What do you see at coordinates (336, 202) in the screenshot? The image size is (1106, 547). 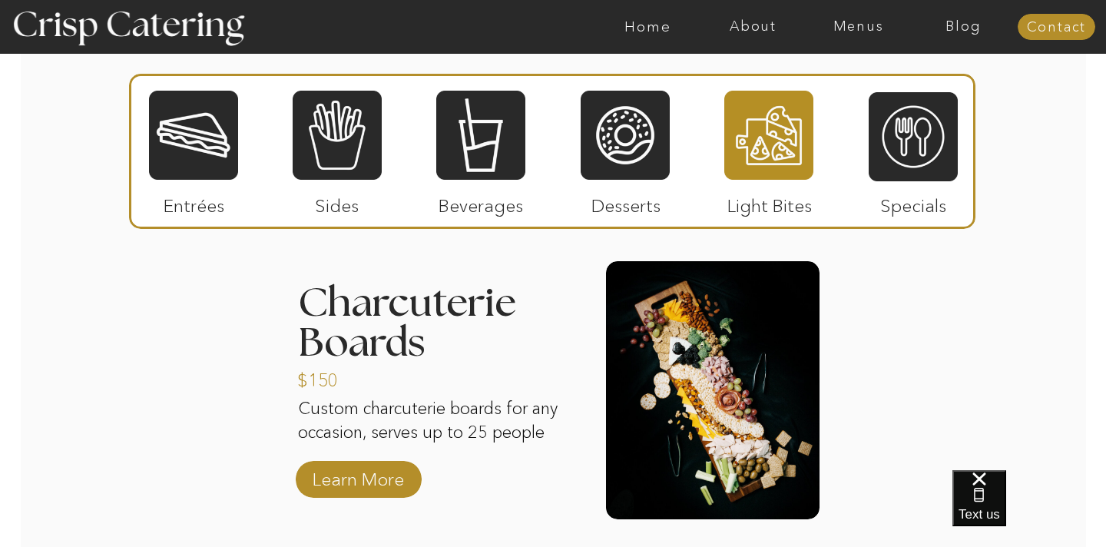 I see `p: Sides` at bounding box center [336, 202].